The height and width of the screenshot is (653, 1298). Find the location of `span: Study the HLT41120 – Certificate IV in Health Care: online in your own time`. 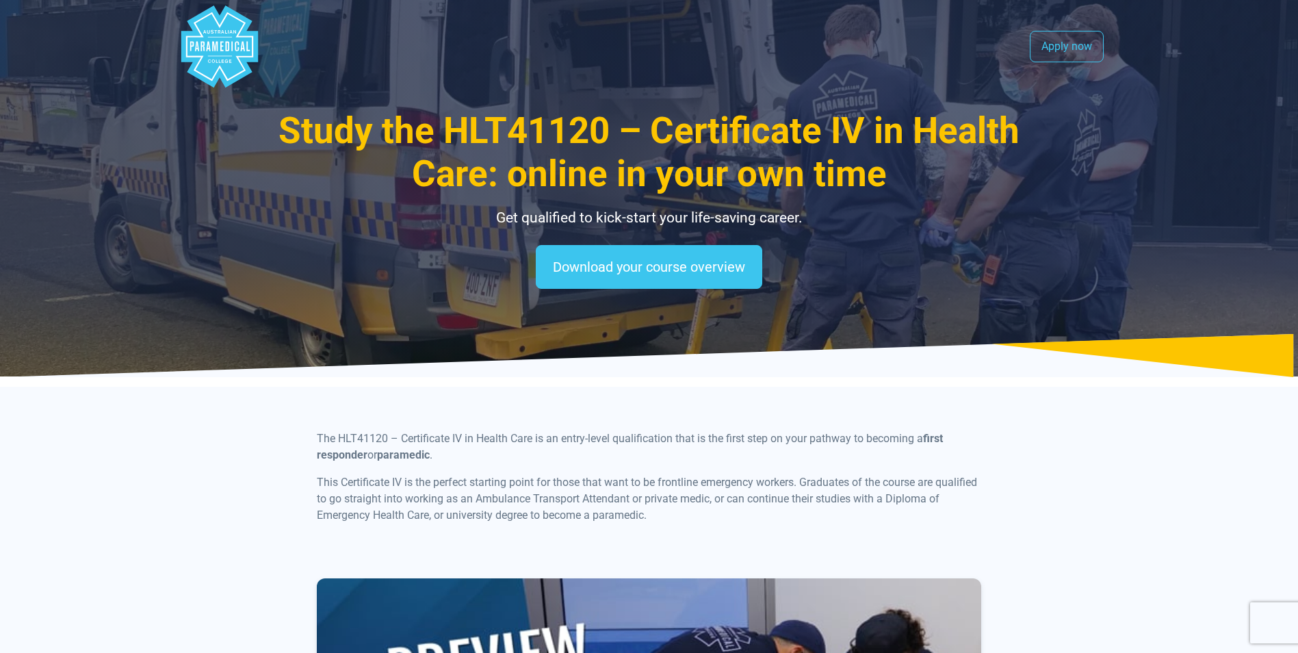

span: Study the HLT41120 – Certificate IV in Health Care: online in your own time is located at coordinates (649, 152).